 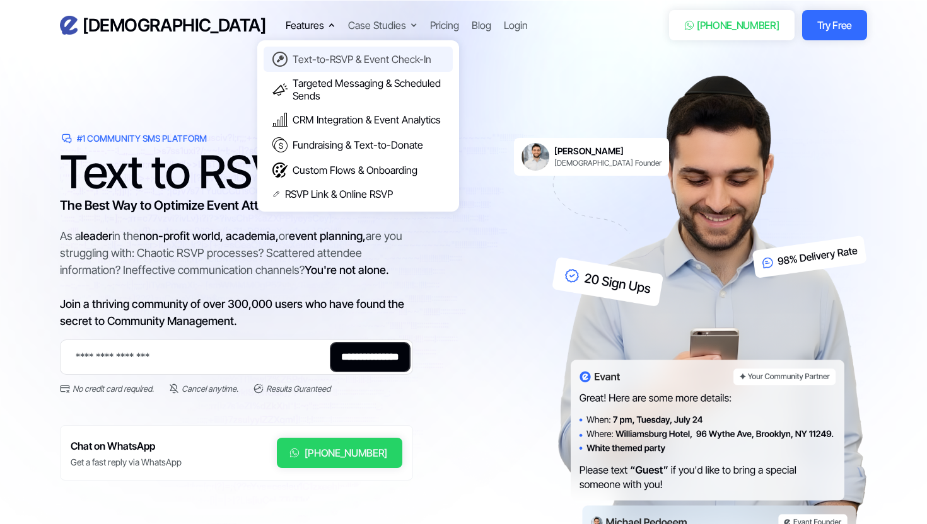 What do you see at coordinates (358, 120) in the screenshot?
I see `a: CRM Integration & Event Analytics` at bounding box center [358, 120].